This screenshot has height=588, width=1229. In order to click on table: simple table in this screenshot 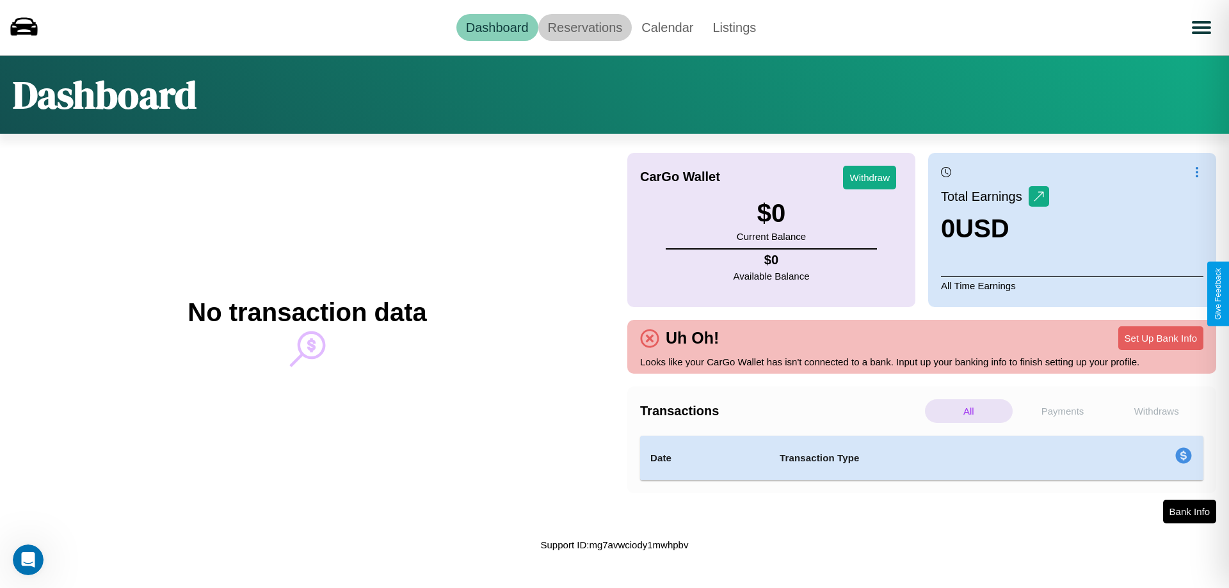, I will do `click(921, 458)`.